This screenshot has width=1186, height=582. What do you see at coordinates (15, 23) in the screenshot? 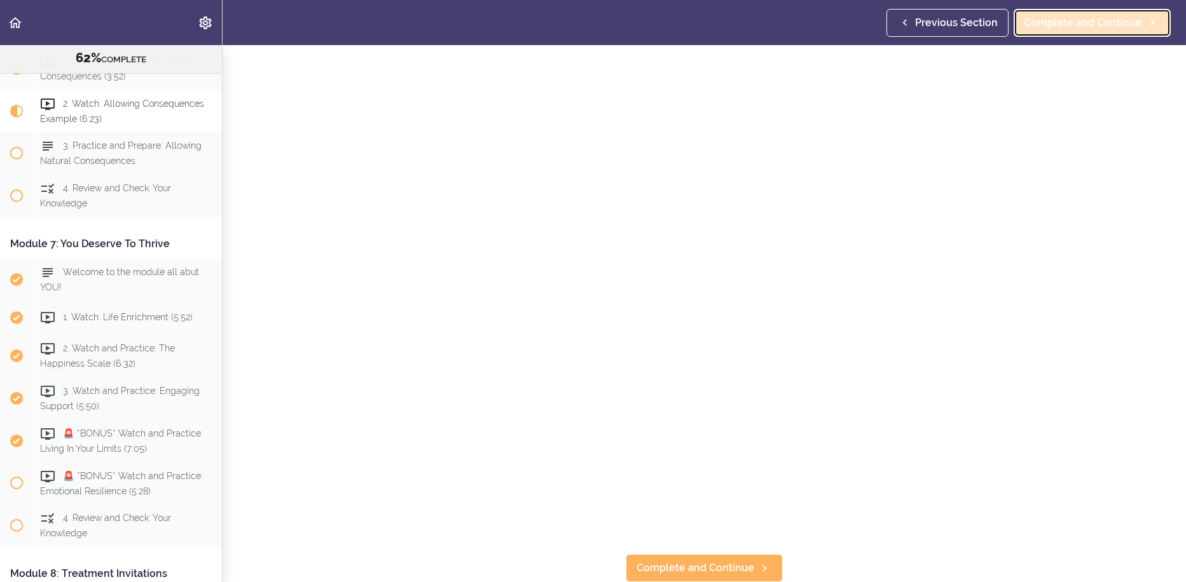
I see `svg: Back to course curriculum` at bounding box center [15, 23].